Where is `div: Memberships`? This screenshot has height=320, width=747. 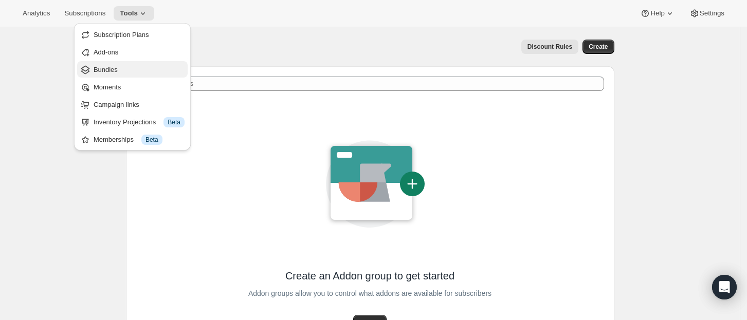
div: Memberships is located at coordinates (139, 140).